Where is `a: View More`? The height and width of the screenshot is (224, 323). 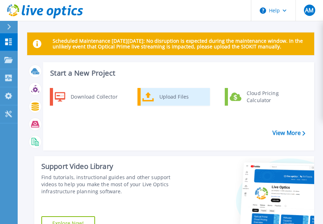 a: View More is located at coordinates (289, 133).